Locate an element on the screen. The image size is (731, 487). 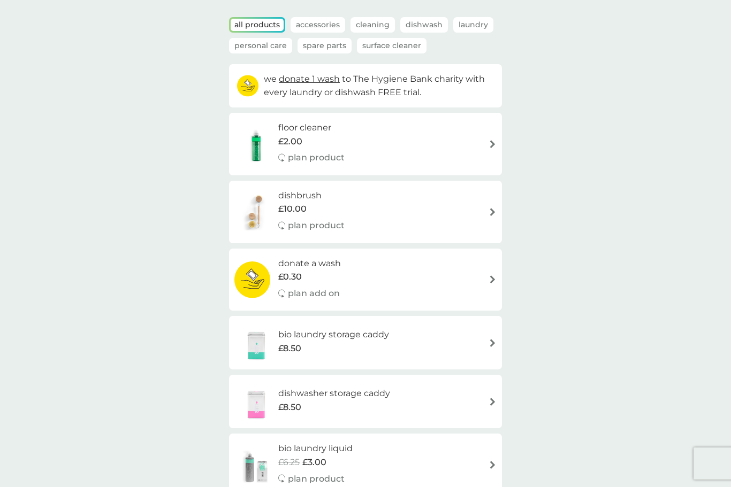
p: all products is located at coordinates (257, 25).